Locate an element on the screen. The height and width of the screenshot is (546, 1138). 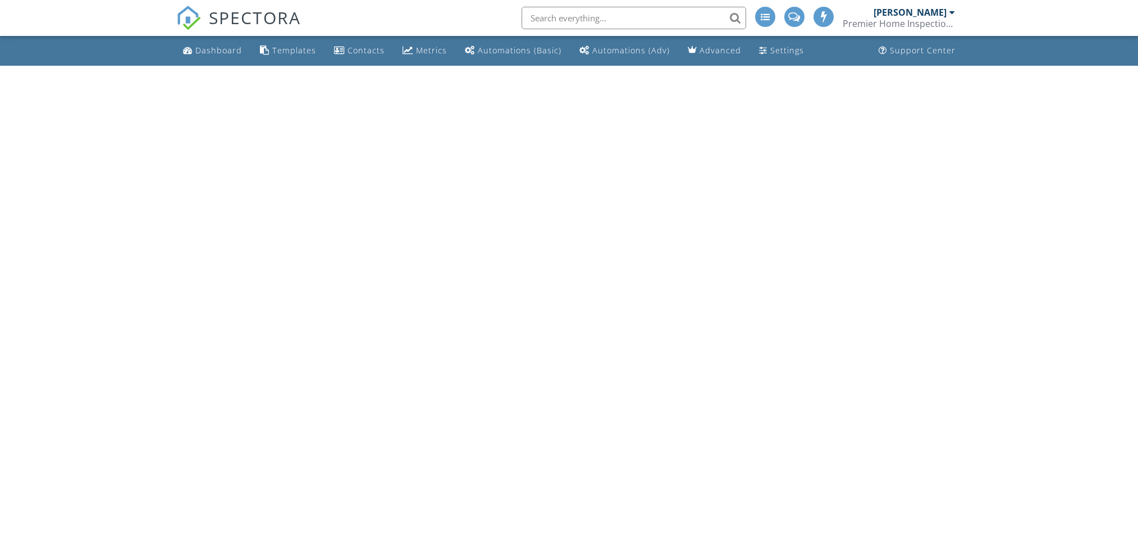
a: Metrics is located at coordinates (424, 51).